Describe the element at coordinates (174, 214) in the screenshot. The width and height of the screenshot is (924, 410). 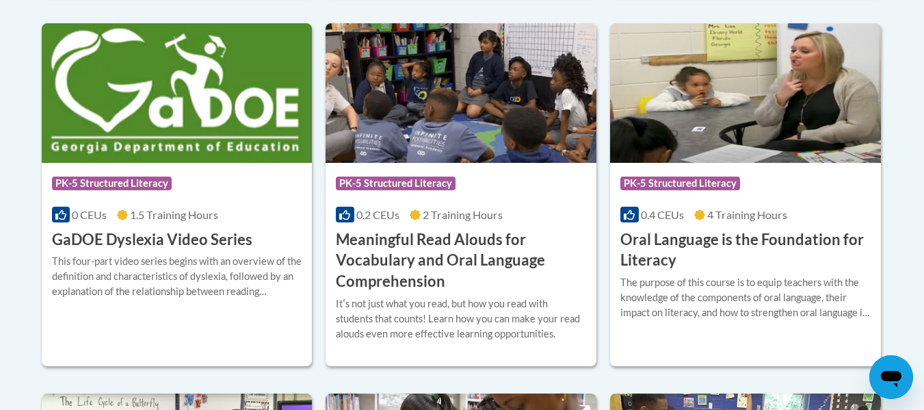
I see `span: 1.5 Training Hours` at that location.